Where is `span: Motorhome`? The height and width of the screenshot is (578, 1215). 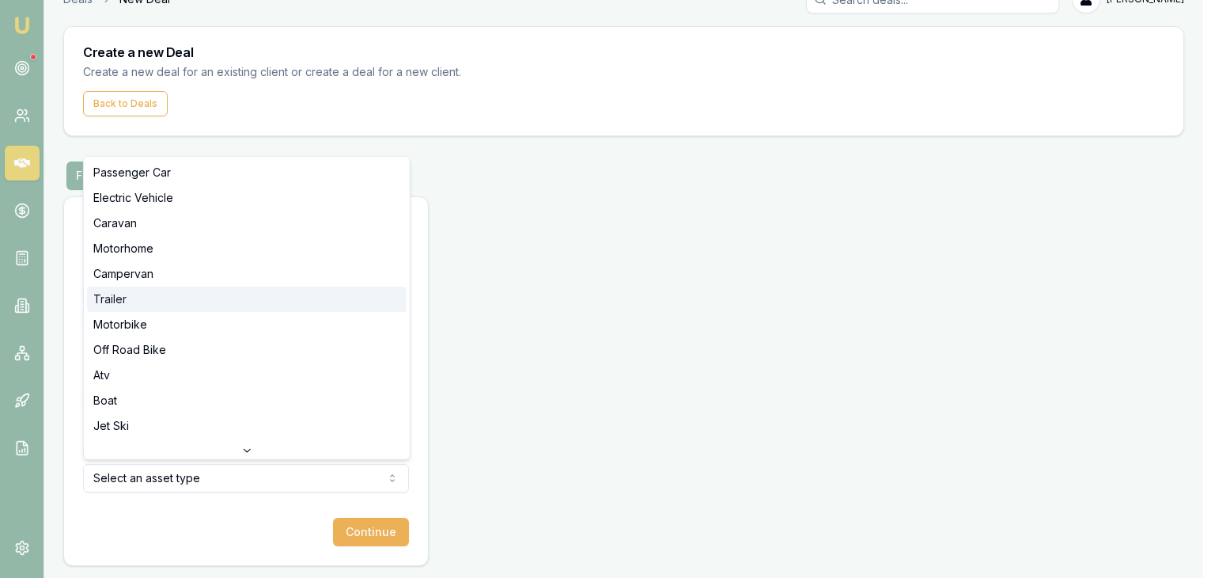 span: Motorhome is located at coordinates (123, 248).